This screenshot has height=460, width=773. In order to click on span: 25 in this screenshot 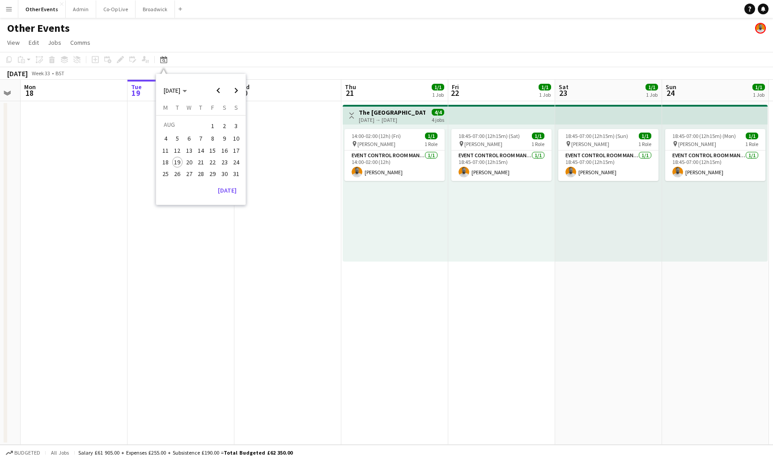, I will do `click(166, 174)`.